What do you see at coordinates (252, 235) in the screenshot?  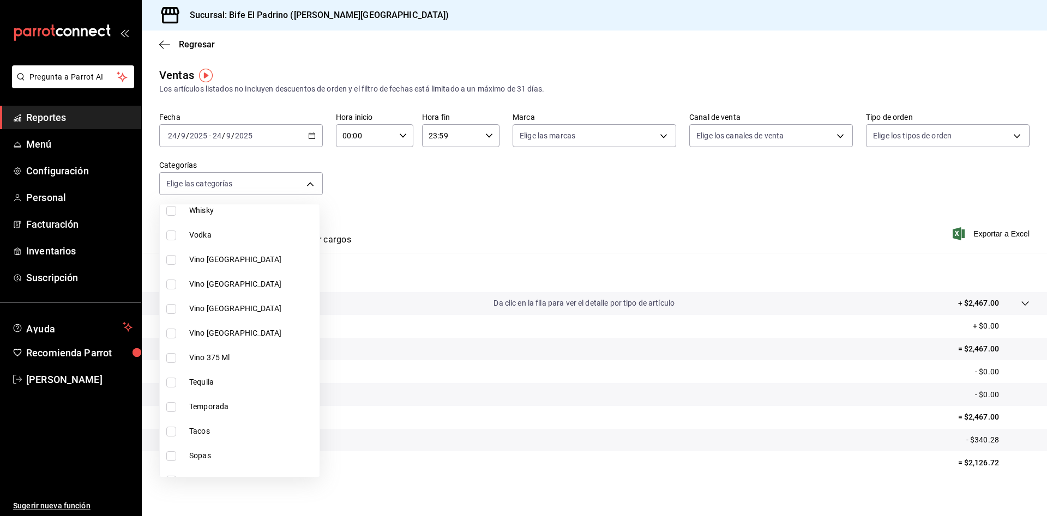 I see `span: Vodka` at bounding box center [252, 235].